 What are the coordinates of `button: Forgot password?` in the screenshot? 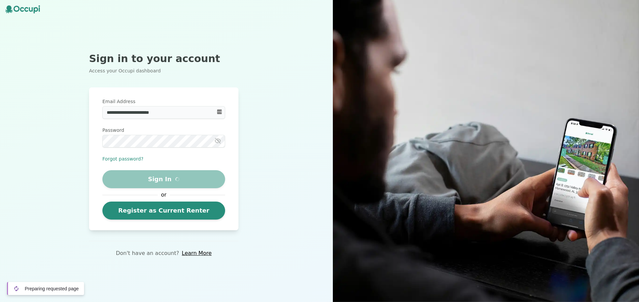 It's located at (123, 159).